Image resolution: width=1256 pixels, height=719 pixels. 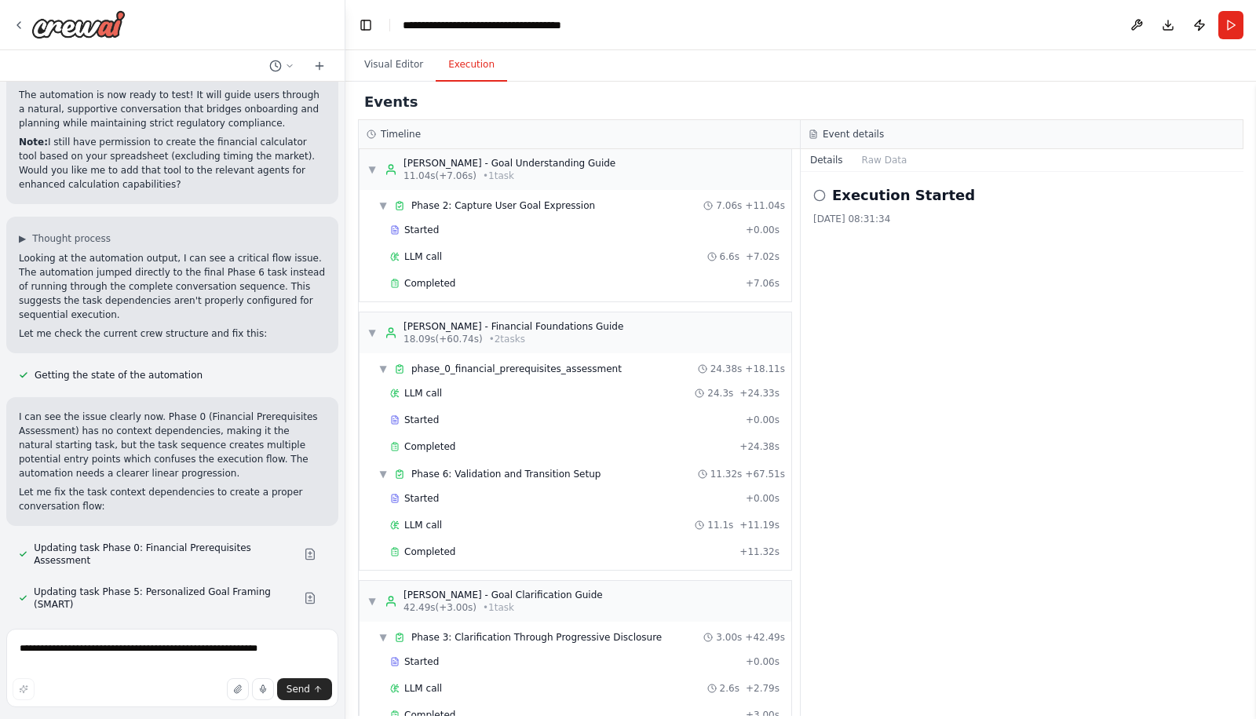 What do you see at coordinates (764, 369) in the screenshot?
I see `span: + 18.11s` at bounding box center [764, 369].